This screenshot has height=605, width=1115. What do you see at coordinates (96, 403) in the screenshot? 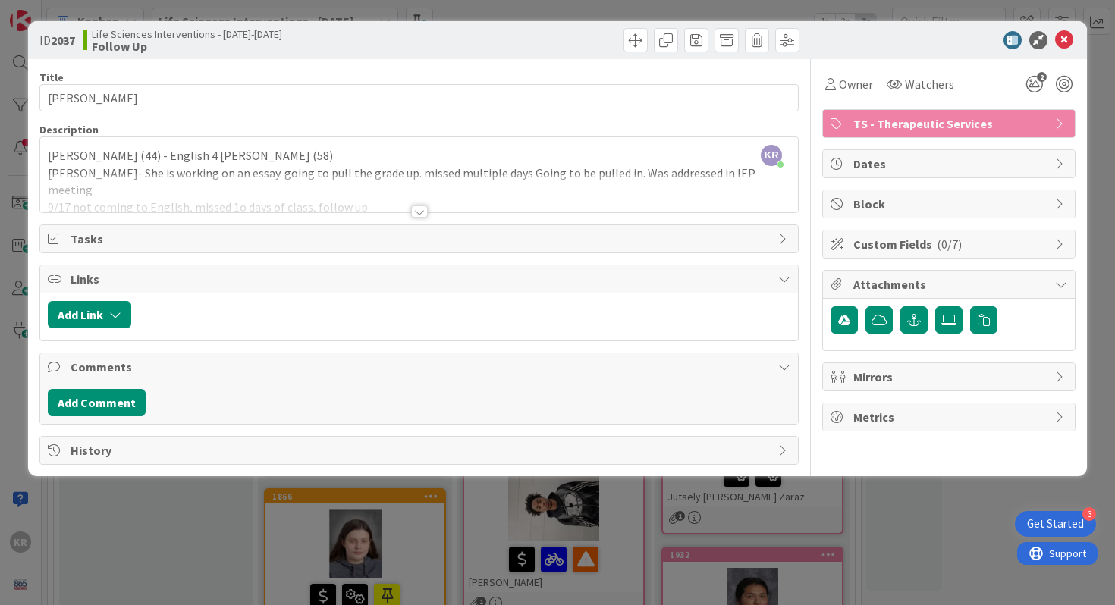
I see `button: Add Comment` at bounding box center [96, 403].